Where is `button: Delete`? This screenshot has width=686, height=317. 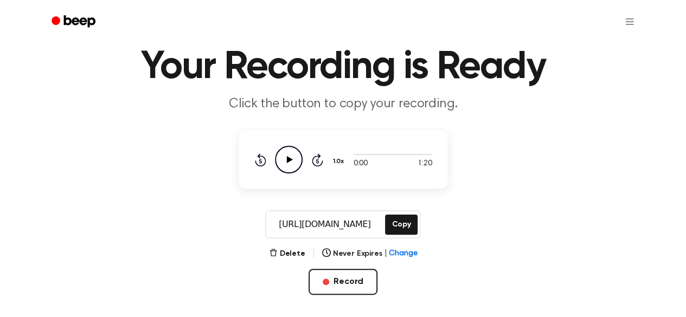 button: Delete is located at coordinates (287, 254).